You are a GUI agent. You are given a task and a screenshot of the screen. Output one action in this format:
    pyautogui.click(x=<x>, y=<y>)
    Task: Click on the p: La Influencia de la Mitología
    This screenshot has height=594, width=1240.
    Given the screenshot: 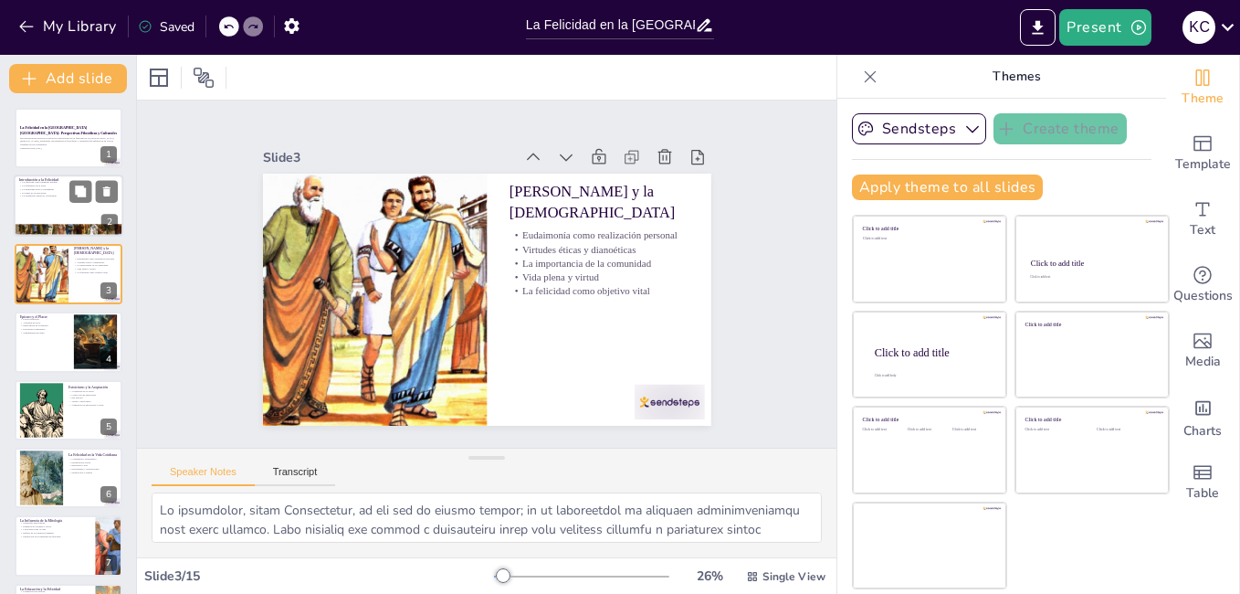 What is the action you would take?
    pyautogui.click(x=55, y=521)
    